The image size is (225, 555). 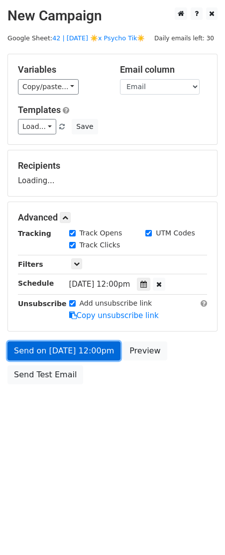 I want to click on button: Save, so click(x=85, y=126).